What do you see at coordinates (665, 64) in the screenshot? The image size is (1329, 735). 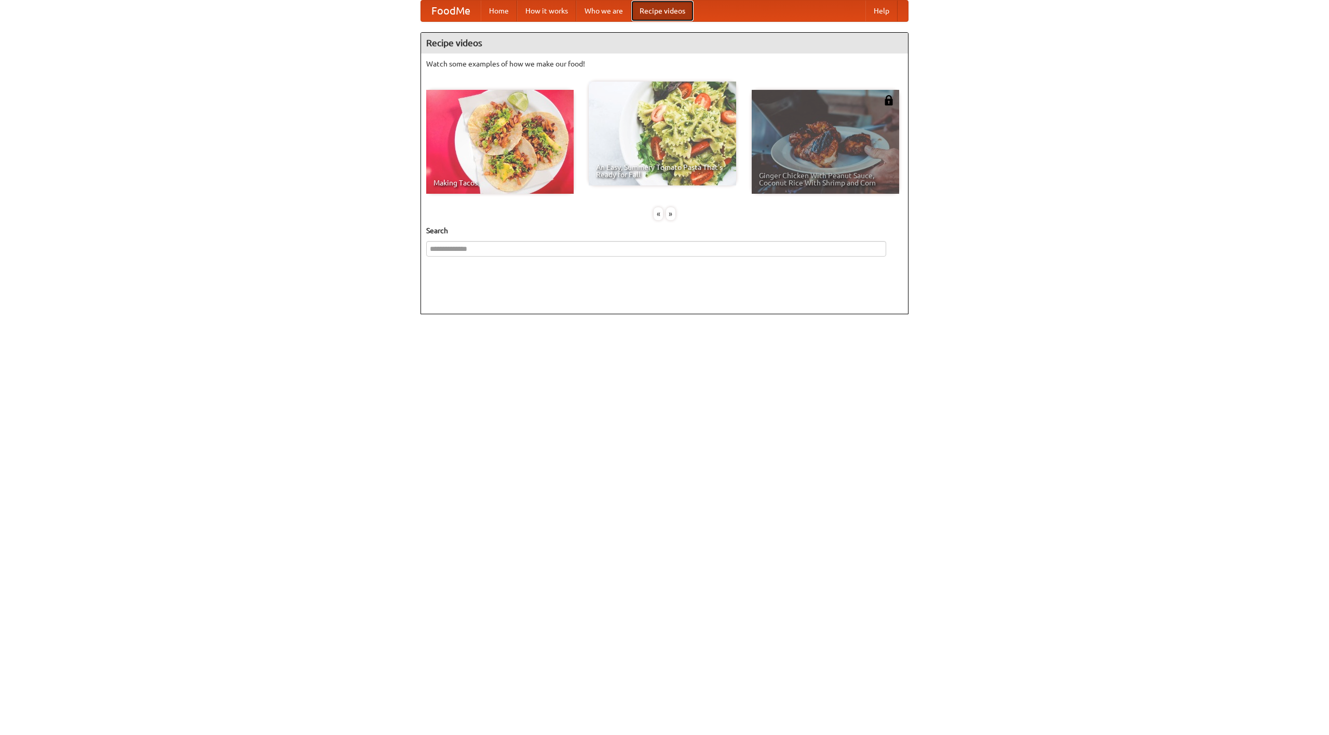 I see `p: Watch some examples of how we make our food!` at bounding box center [665, 64].